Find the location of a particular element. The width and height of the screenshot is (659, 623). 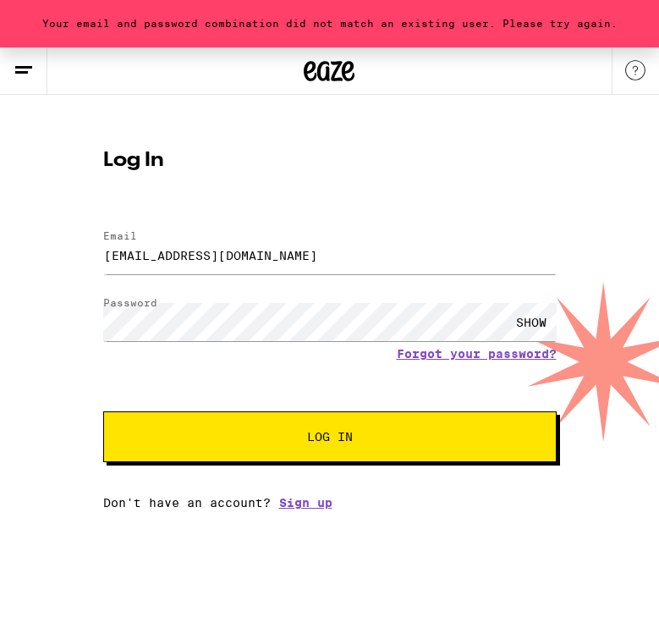

div: SHOW is located at coordinates (531, 322).